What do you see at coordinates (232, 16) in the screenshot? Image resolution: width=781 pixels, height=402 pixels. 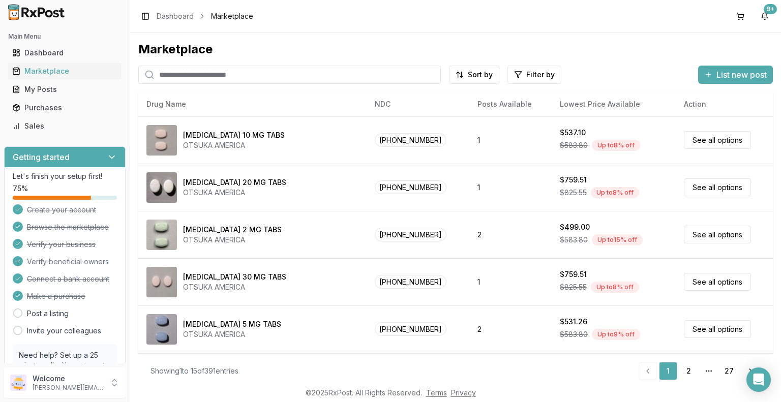 I see `span: Marketplace` at bounding box center [232, 16].